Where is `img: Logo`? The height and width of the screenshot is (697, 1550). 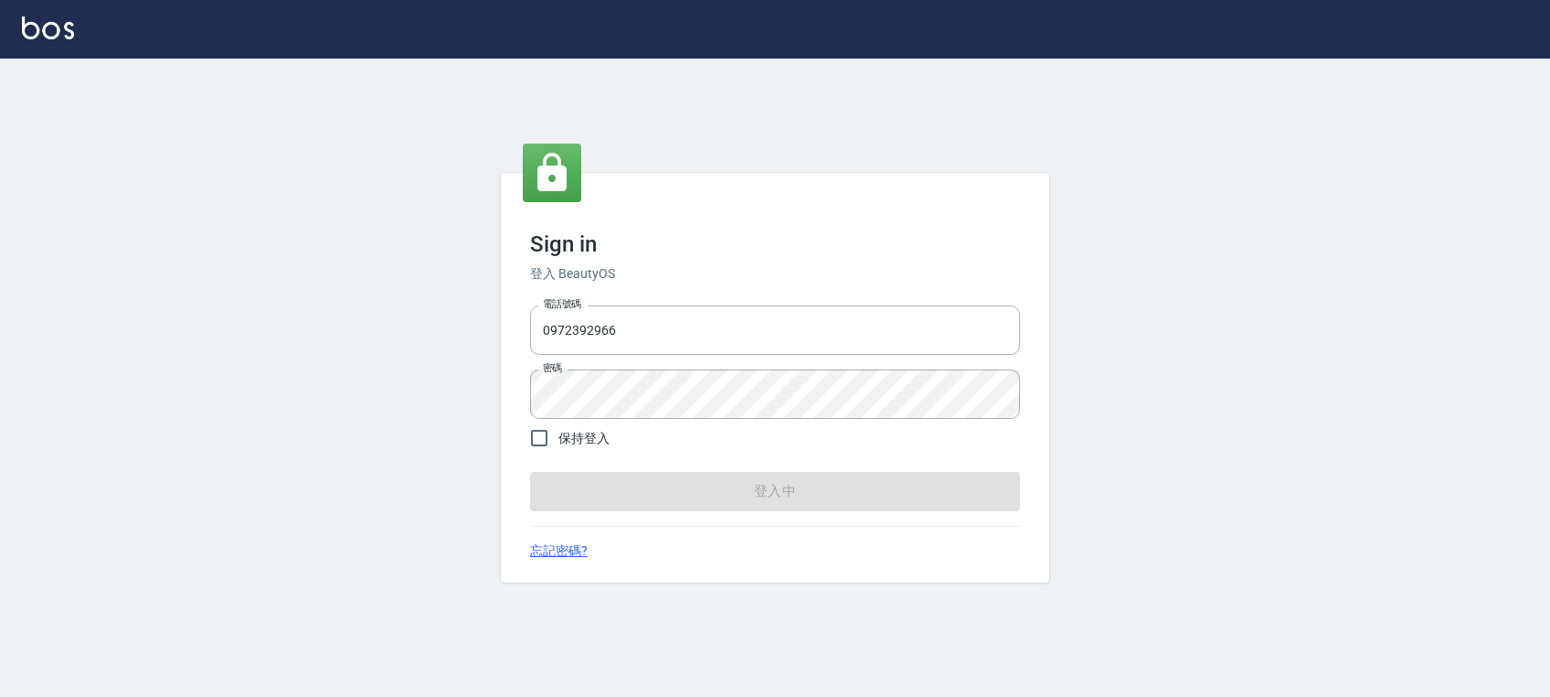 img: Logo is located at coordinates (48, 27).